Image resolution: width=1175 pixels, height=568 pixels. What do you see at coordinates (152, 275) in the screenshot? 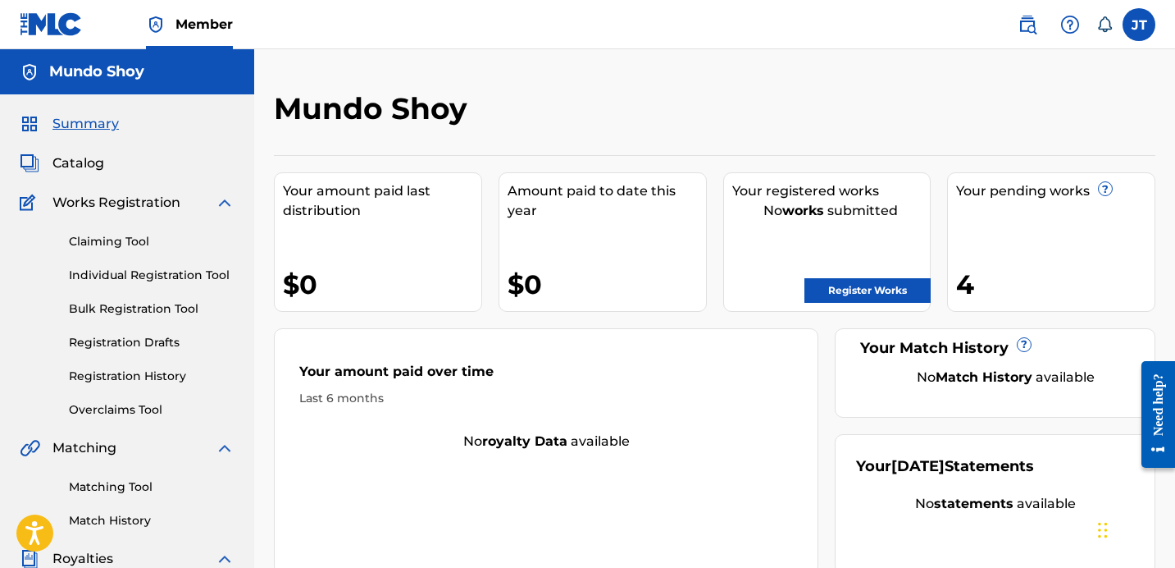
I see `a: Individual Registration Tool` at bounding box center [152, 275].